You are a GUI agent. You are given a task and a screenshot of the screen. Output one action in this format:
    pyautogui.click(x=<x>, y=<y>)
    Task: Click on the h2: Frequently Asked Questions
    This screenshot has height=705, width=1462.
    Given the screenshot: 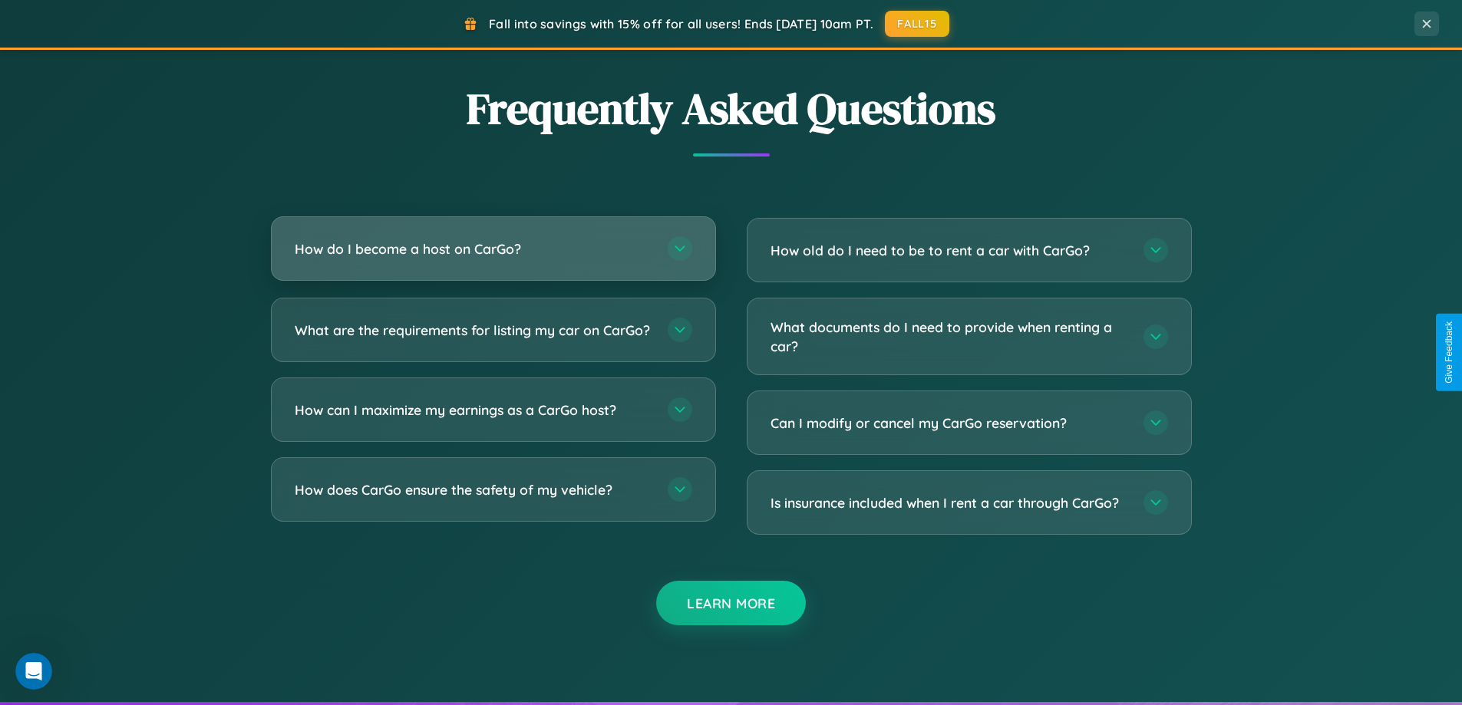 What is the action you would take?
    pyautogui.click(x=731, y=108)
    